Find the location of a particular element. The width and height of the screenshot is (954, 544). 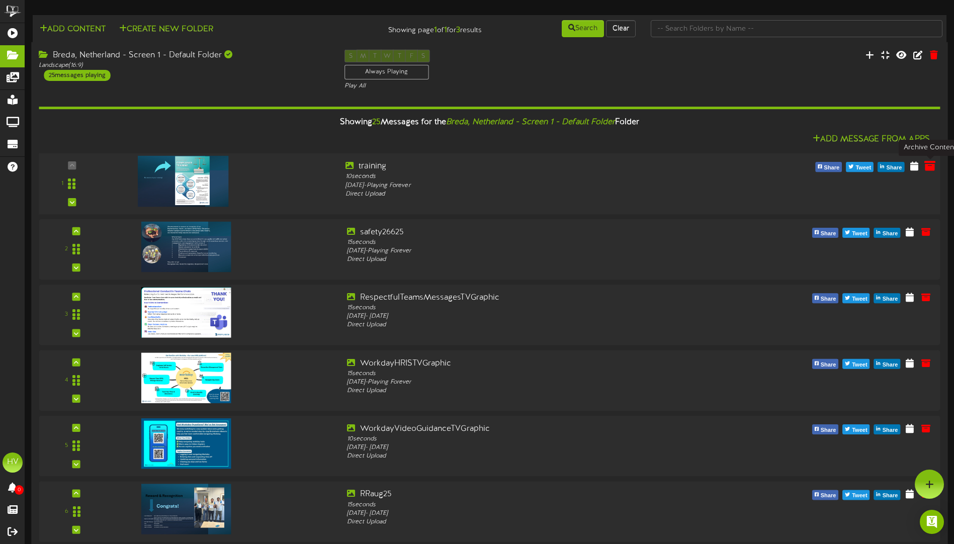

img: 46762cda-741a-4faa-b4c8-a5a2f5d60212.jpg is located at coordinates (186, 312).